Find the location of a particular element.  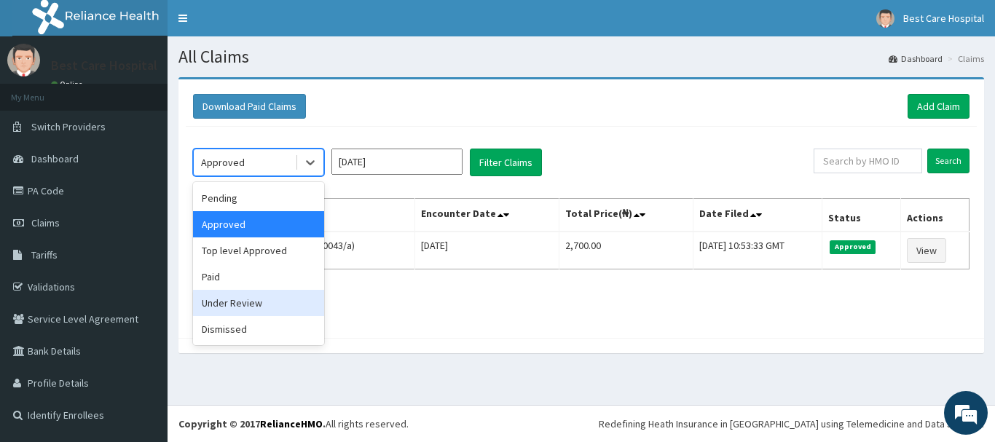

div: Dismissed is located at coordinates (259, 329).